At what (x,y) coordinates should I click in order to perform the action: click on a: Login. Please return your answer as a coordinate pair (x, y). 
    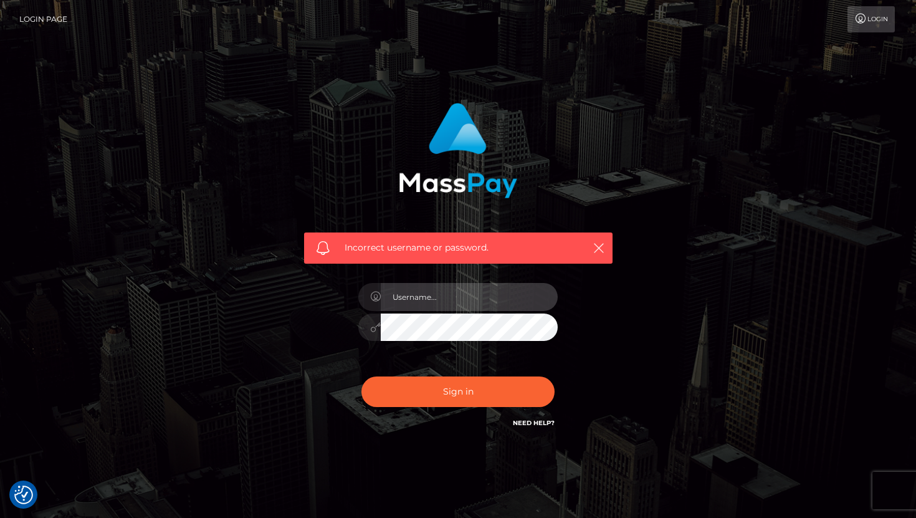
    Looking at the image, I should click on (871, 19).